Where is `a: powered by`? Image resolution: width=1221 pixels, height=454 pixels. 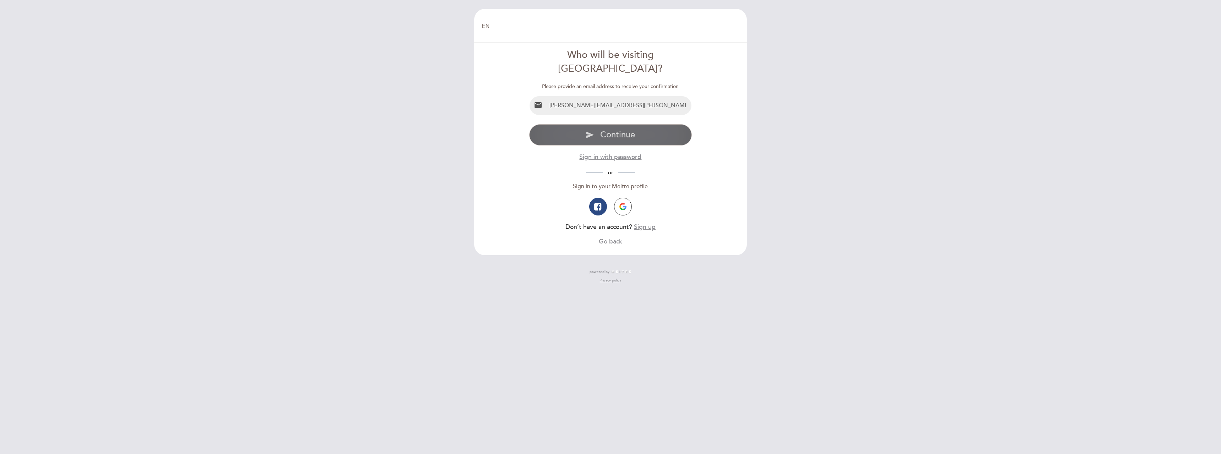
a: powered by is located at coordinates (611, 272).